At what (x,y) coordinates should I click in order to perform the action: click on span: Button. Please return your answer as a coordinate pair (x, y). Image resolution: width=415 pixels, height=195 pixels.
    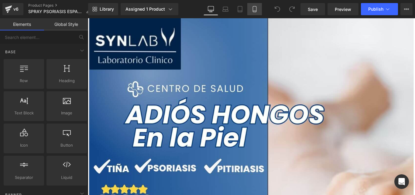
    Looking at the image, I should click on (67, 145).